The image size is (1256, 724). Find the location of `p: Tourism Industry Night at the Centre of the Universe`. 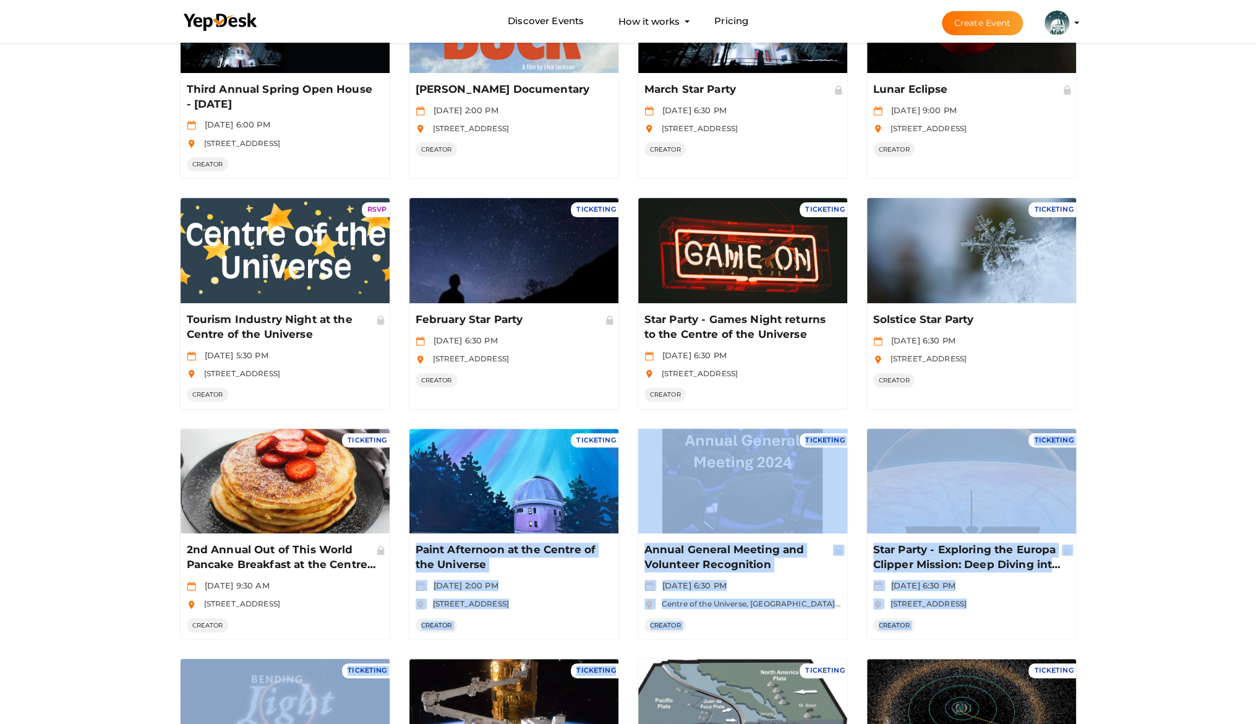

p: Tourism Industry Night at the Centre of the Universe is located at coordinates (283, 327).